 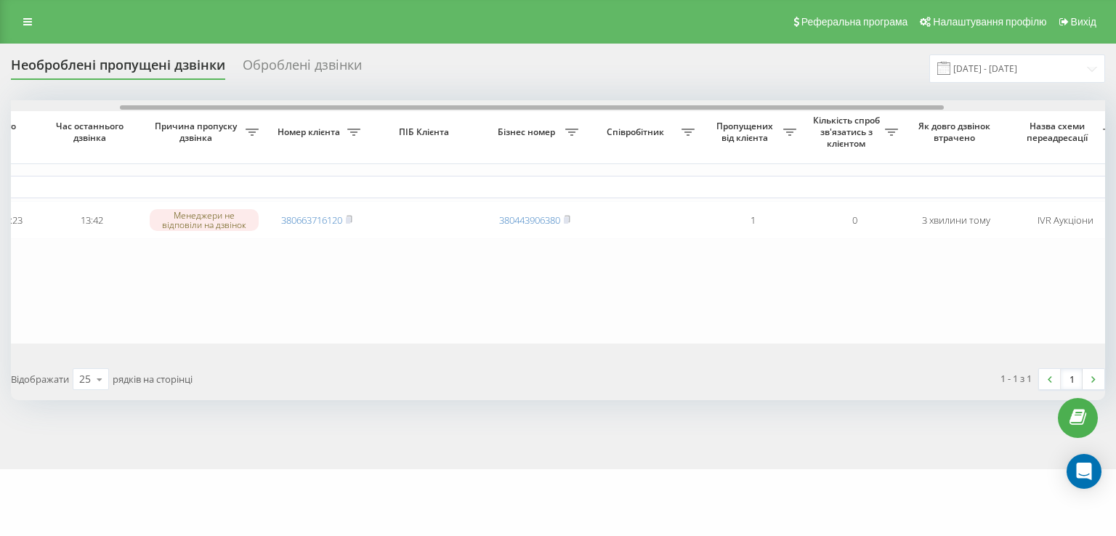 What do you see at coordinates (153, 379) in the screenshot?
I see `span: рядків на сторінці` at bounding box center [153, 379].